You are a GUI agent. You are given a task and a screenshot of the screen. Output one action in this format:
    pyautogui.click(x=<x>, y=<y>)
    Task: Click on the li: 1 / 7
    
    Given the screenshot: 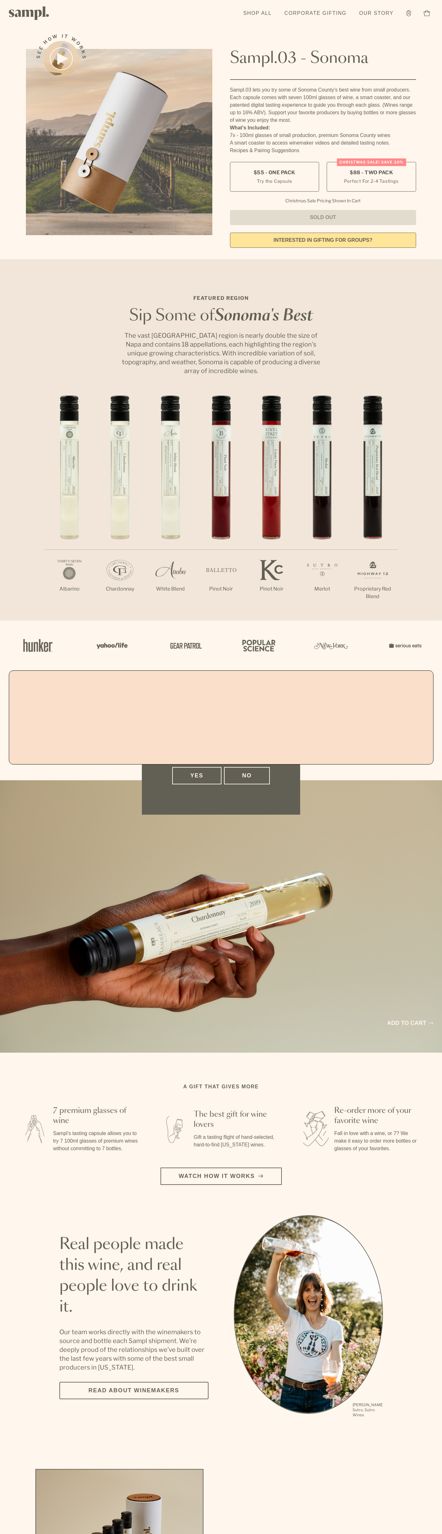 What is the action you would take?
    pyautogui.click(x=69, y=504)
    